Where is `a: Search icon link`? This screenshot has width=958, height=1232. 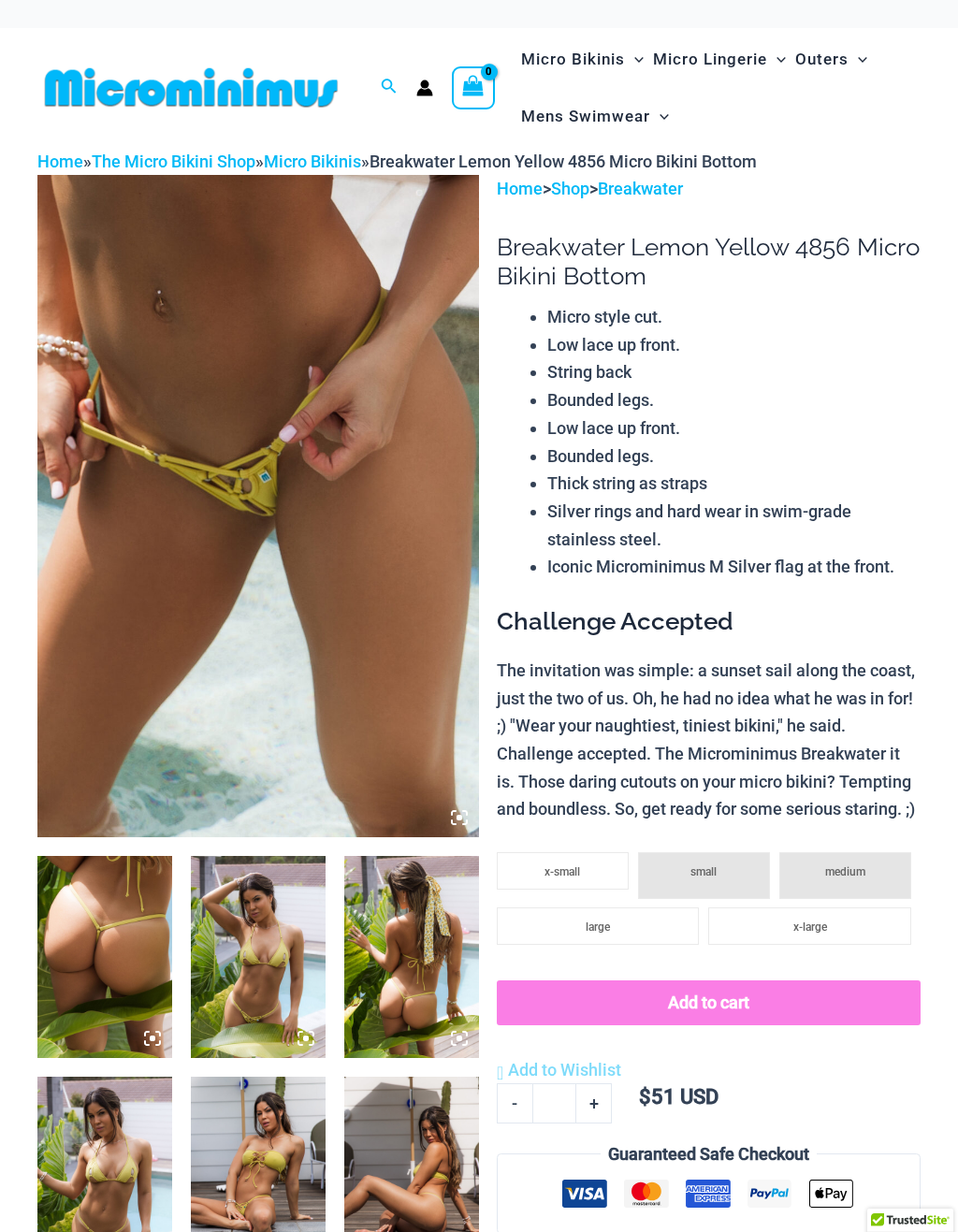
a: Search icon link is located at coordinates (389, 87).